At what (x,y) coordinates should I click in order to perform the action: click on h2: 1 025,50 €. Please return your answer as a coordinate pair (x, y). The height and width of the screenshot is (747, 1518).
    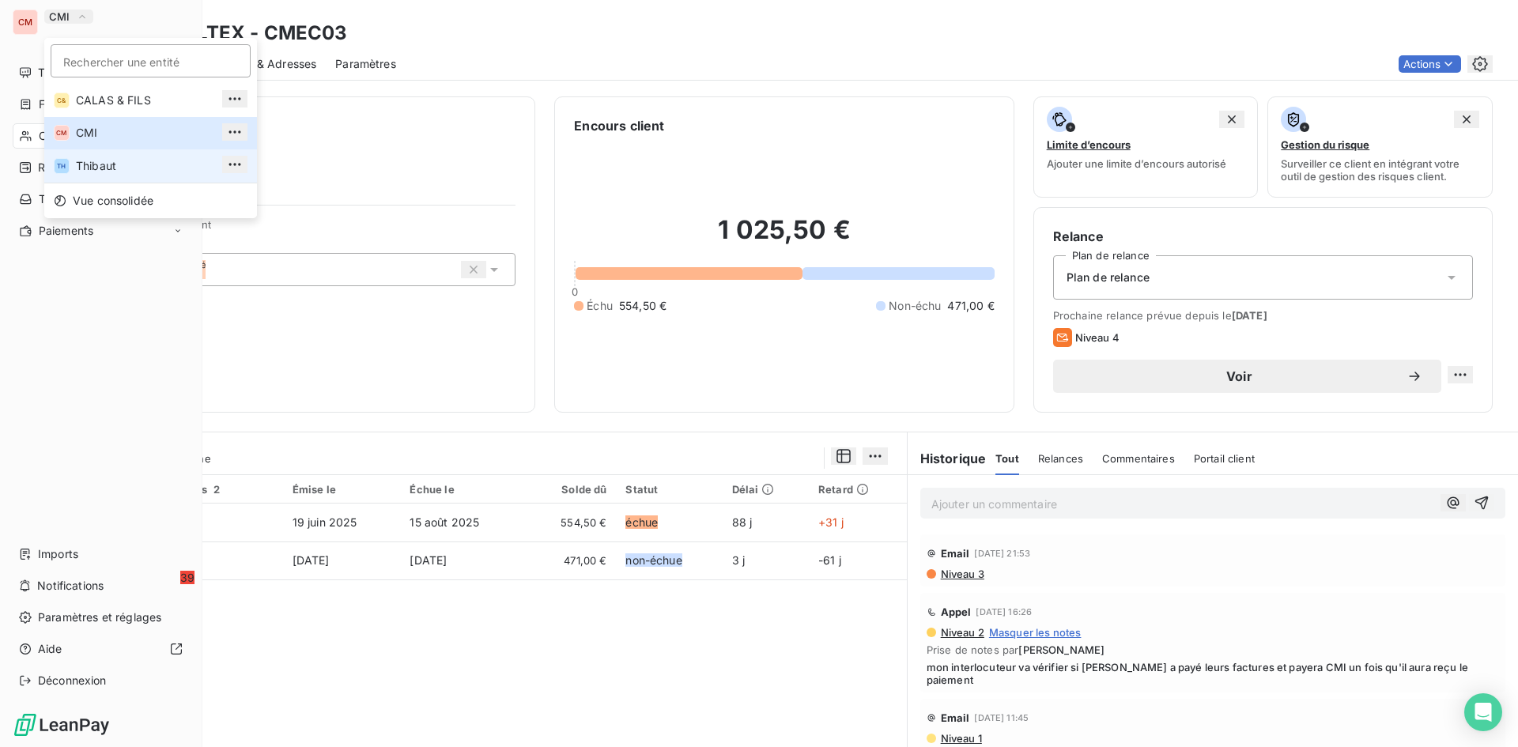
    Looking at the image, I should click on (783, 238).